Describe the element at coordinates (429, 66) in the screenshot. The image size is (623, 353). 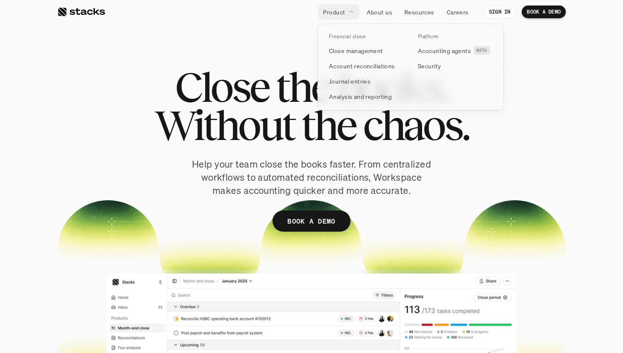
I see `p: Security` at that location.